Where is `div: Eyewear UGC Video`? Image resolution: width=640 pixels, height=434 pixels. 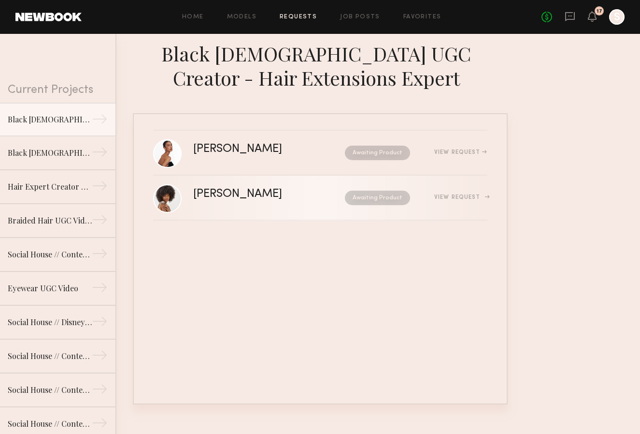 div: Eyewear UGC Video is located at coordinates (50, 288).